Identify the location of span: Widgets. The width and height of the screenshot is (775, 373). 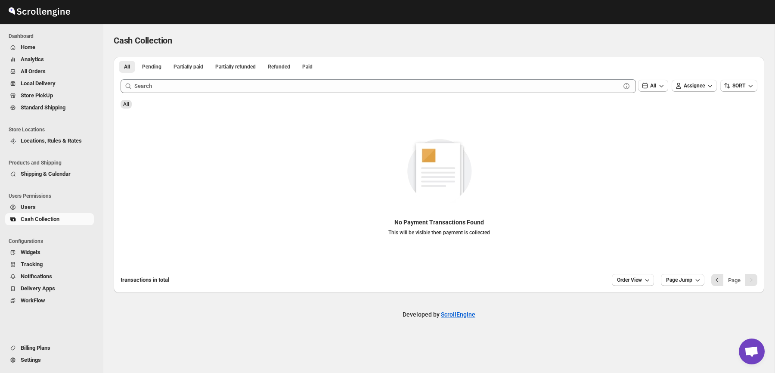
(31, 252).